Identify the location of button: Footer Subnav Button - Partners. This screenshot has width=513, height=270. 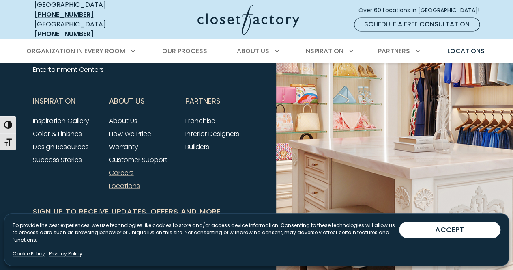
(219, 101).